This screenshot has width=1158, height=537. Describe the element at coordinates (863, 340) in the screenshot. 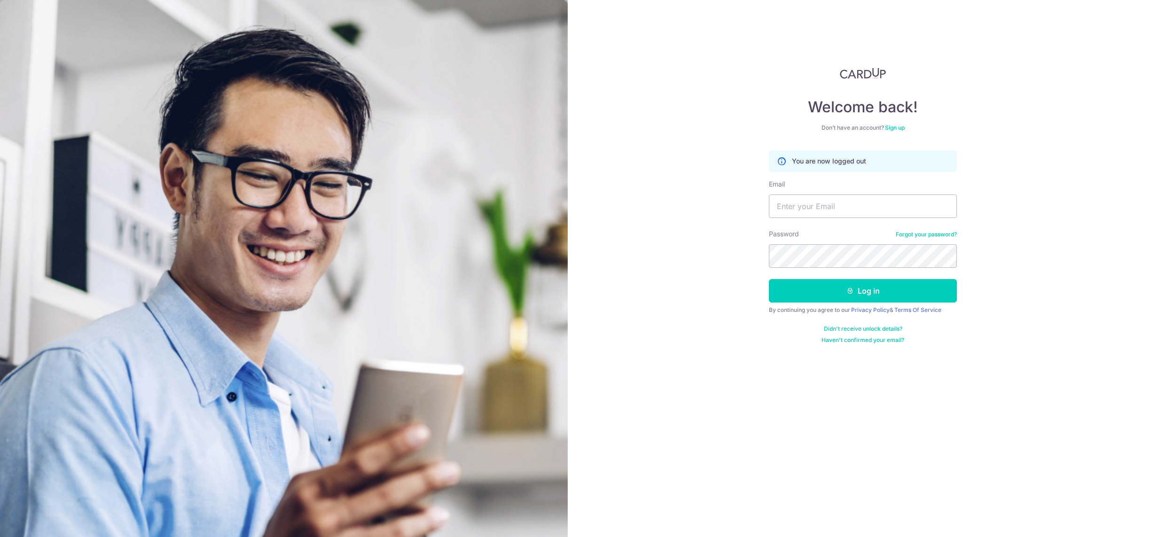

I see `a: Haven't confirmed your email?` at that location.